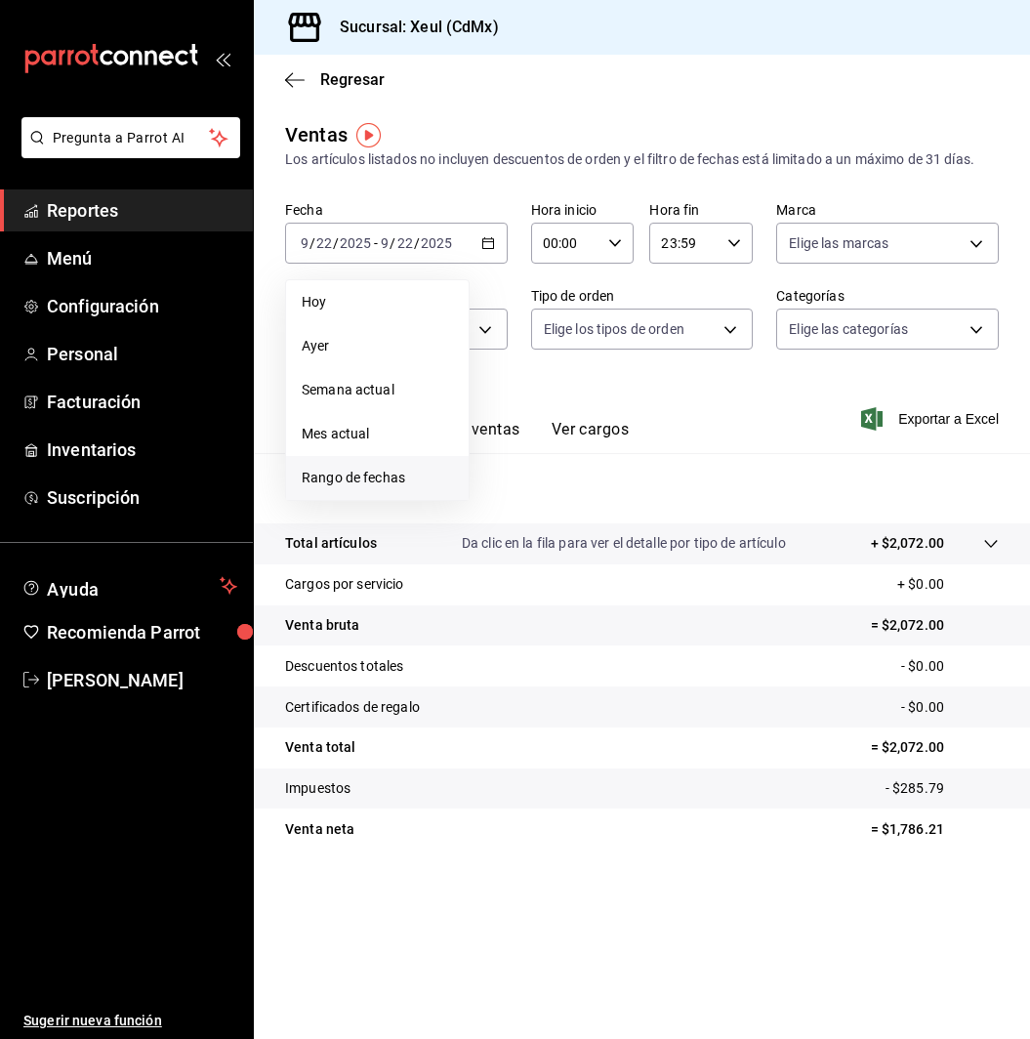  I want to click on p: Venta neta, so click(319, 829).